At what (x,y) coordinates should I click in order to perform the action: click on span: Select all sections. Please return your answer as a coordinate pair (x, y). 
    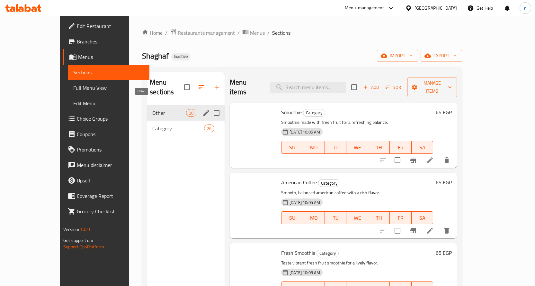
    Looking at the image, I should click on (187, 87).